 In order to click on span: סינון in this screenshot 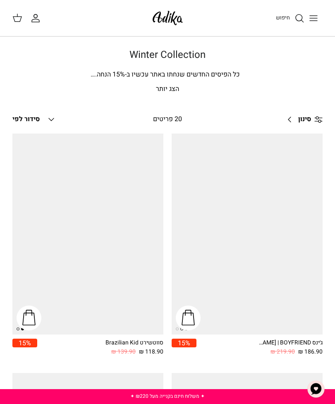, I will do `click(304, 120)`.